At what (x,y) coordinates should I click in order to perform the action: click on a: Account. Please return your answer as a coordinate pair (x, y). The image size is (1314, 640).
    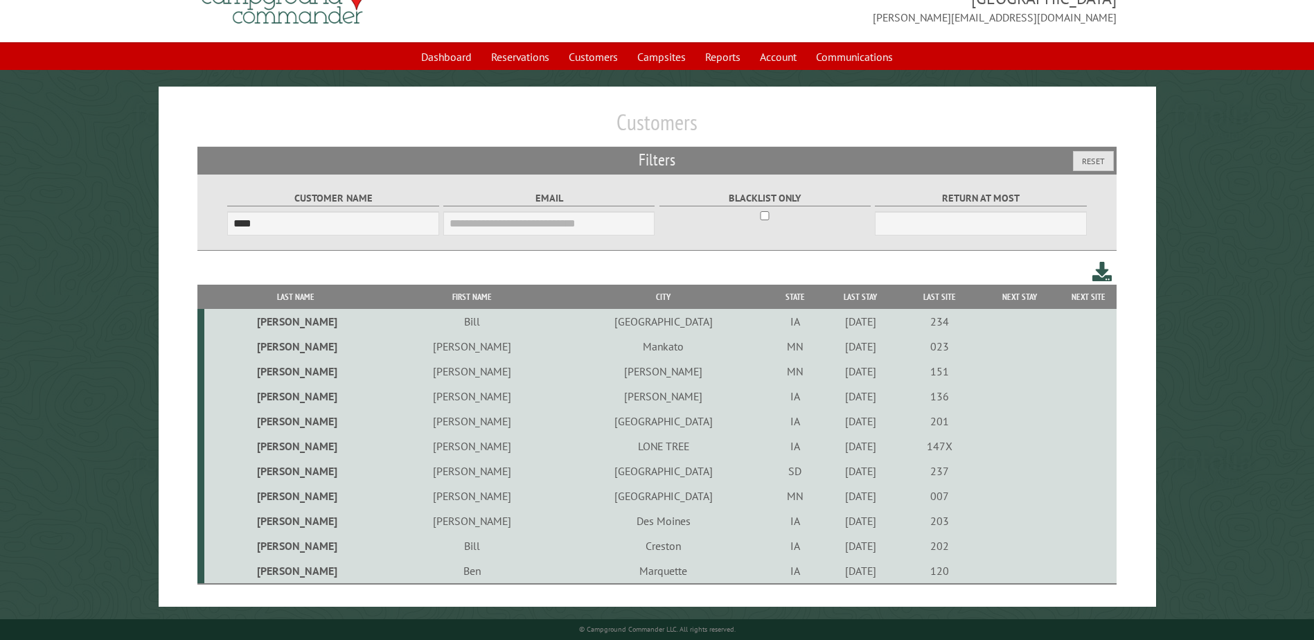
    Looking at the image, I should click on (778, 57).